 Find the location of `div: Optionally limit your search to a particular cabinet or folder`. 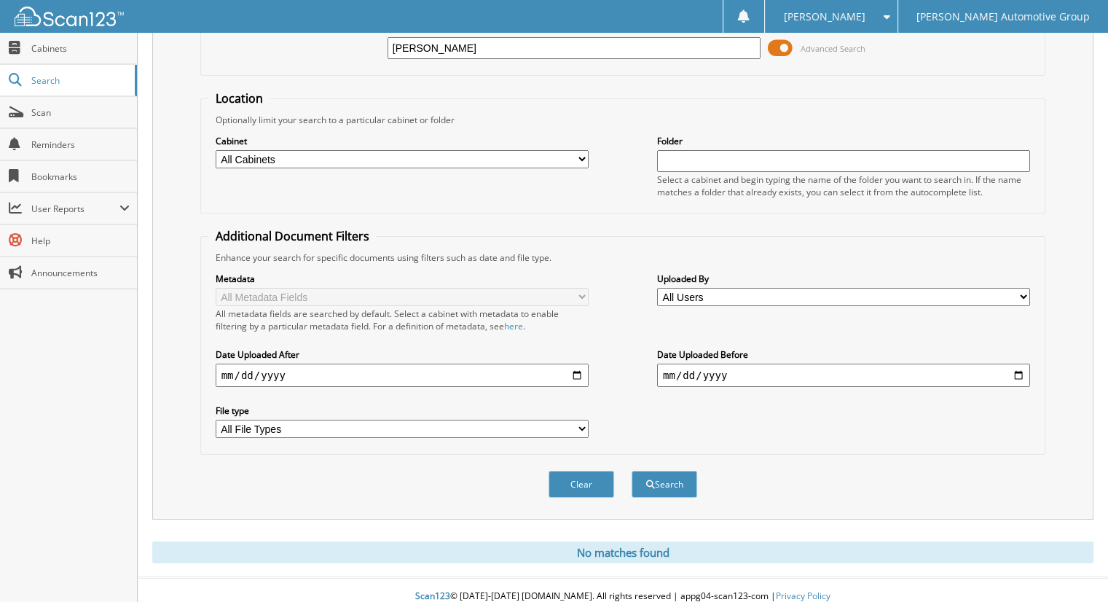

div: Optionally limit your search to a particular cabinet or folder is located at coordinates (623, 119).